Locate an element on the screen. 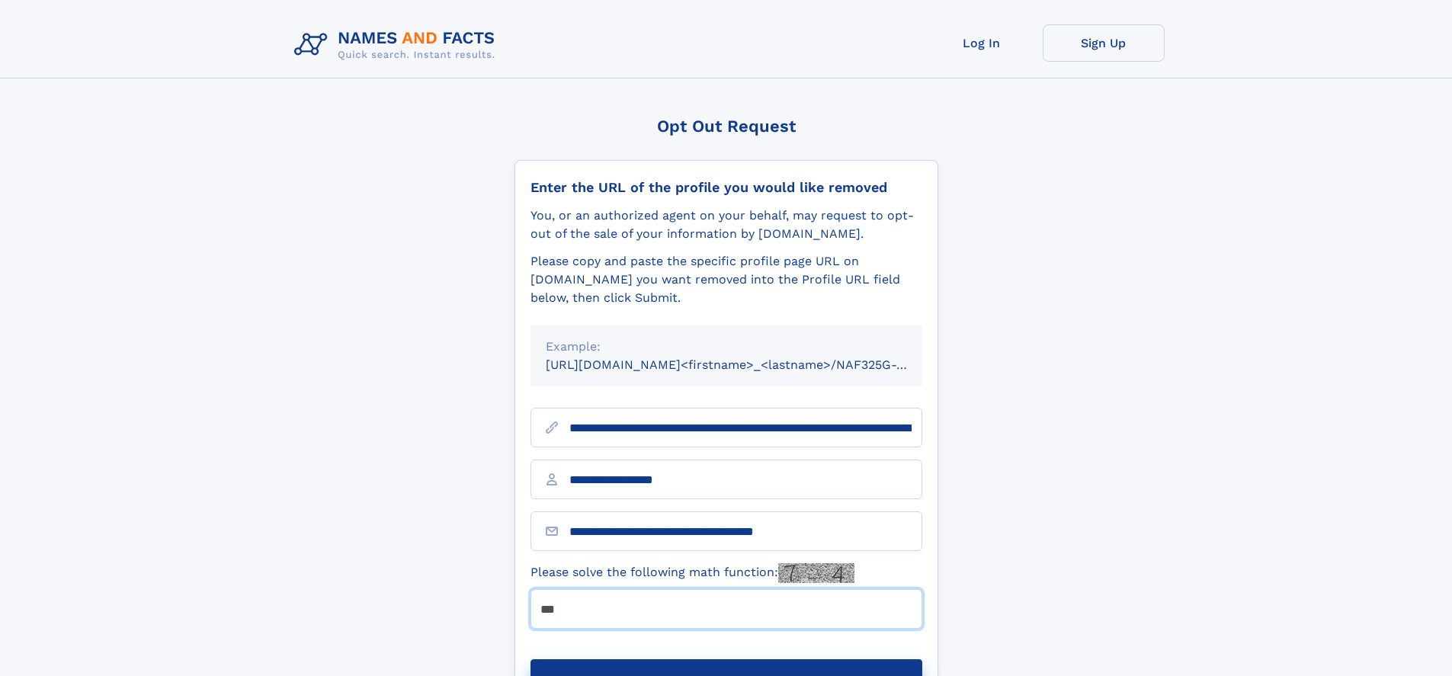 Image resolution: width=1452 pixels, height=676 pixels. a: Log In is located at coordinates (982, 43).